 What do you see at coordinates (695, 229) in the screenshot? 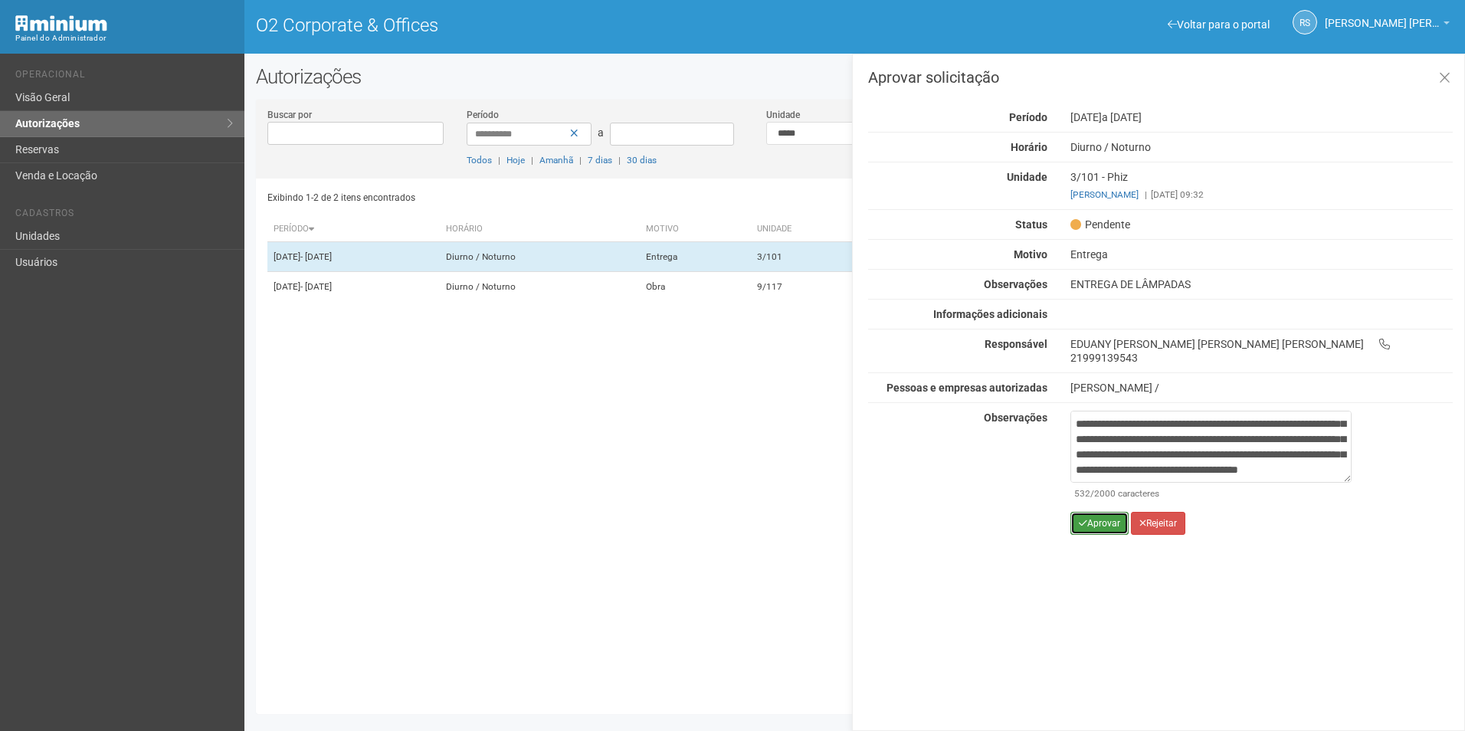
I see `th: Motivo` at bounding box center [695, 229].